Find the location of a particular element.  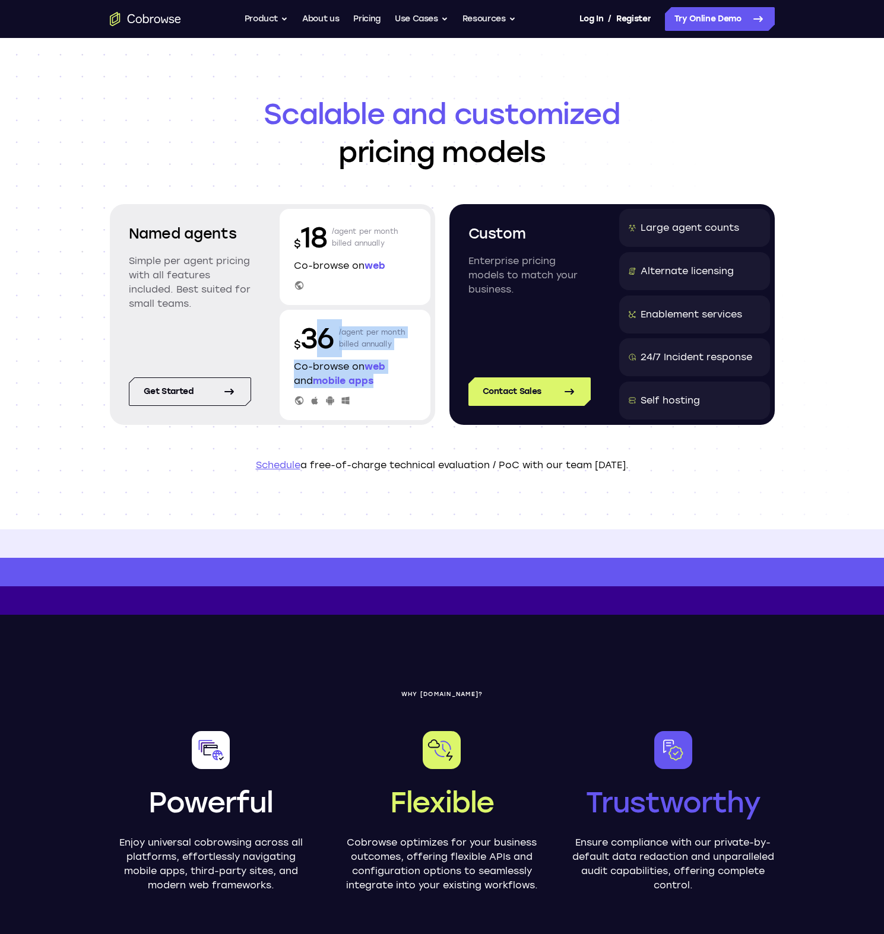

h1: pricing models is located at coordinates (442, 133).